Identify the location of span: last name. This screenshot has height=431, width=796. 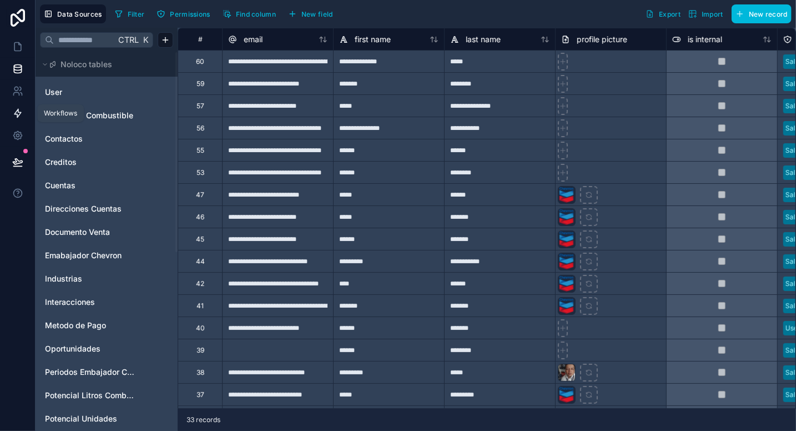
(483, 39).